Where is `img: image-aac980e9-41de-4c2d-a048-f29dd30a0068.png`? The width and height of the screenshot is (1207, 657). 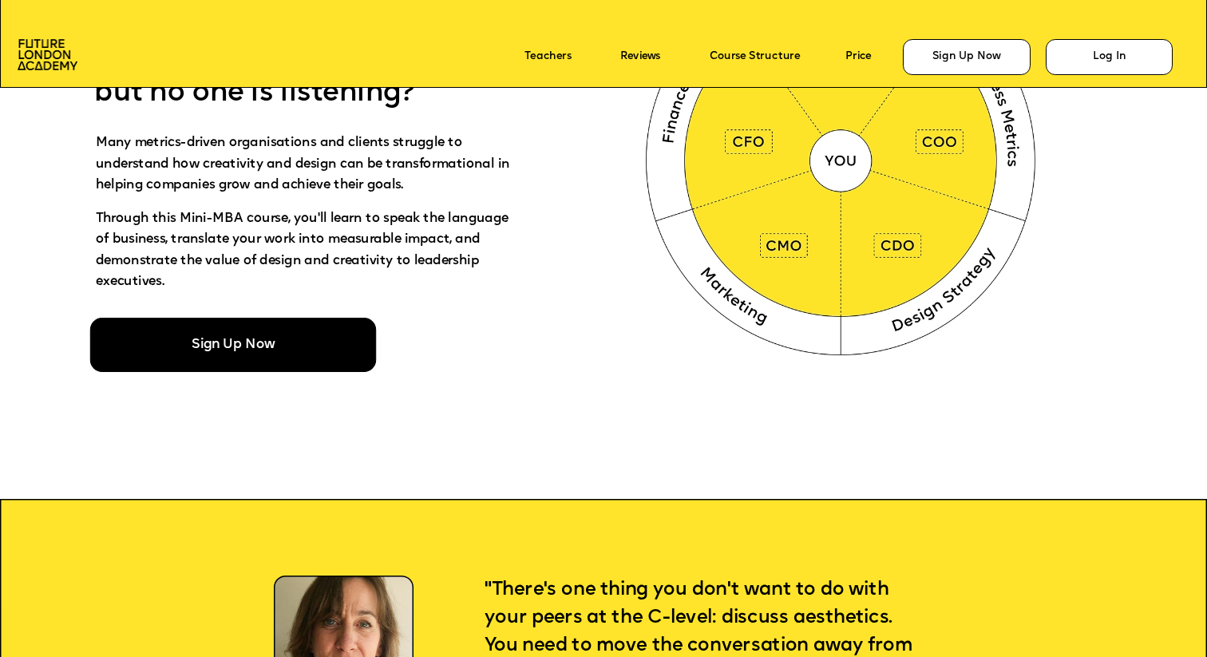
img: image-aac980e9-41de-4c2d-a048-f29dd30a0068.png is located at coordinates (47, 54).